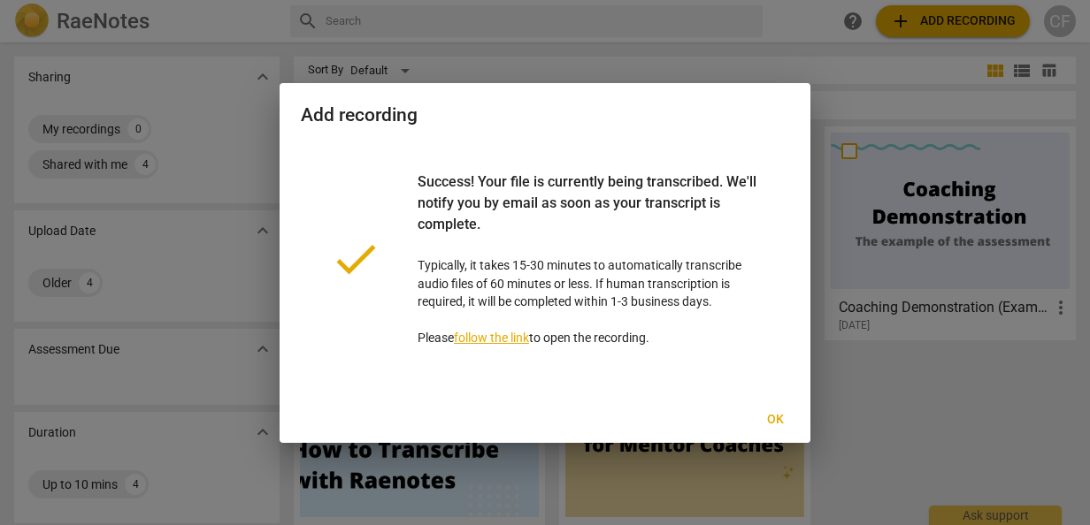  What do you see at coordinates (491, 338) in the screenshot?
I see `a: follow the link` at bounding box center [491, 338].